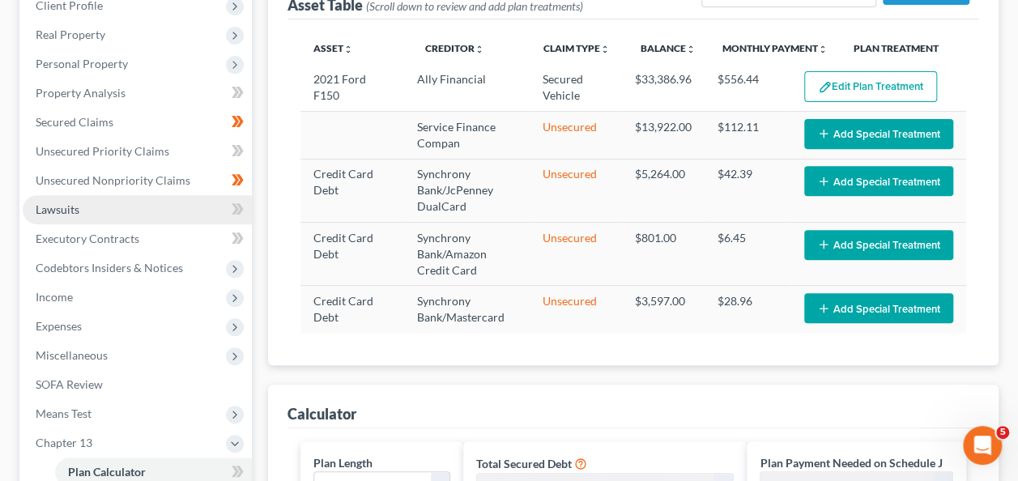  Describe the element at coordinates (54, 297) in the screenshot. I see `span: Income` at that location.